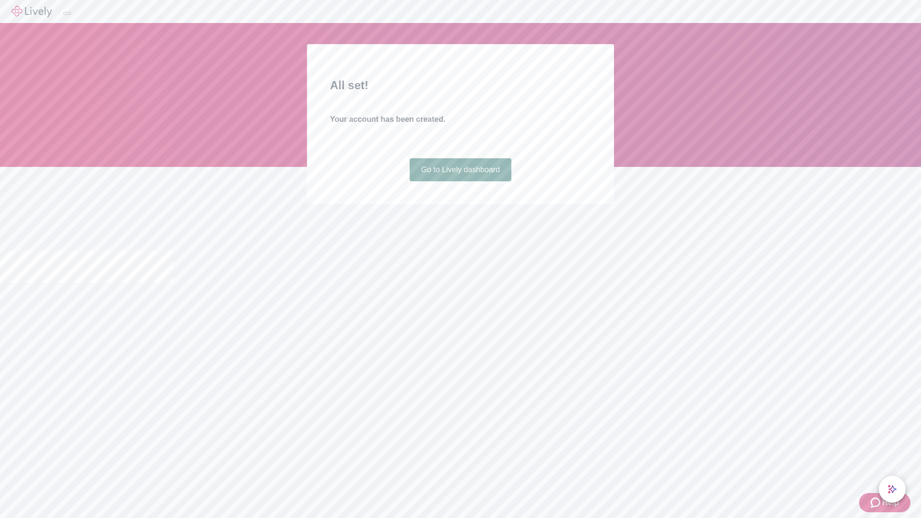 The height and width of the screenshot is (518, 921). Describe the element at coordinates (884, 502) in the screenshot. I see `button: Zendesk support iconHelp` at that location.